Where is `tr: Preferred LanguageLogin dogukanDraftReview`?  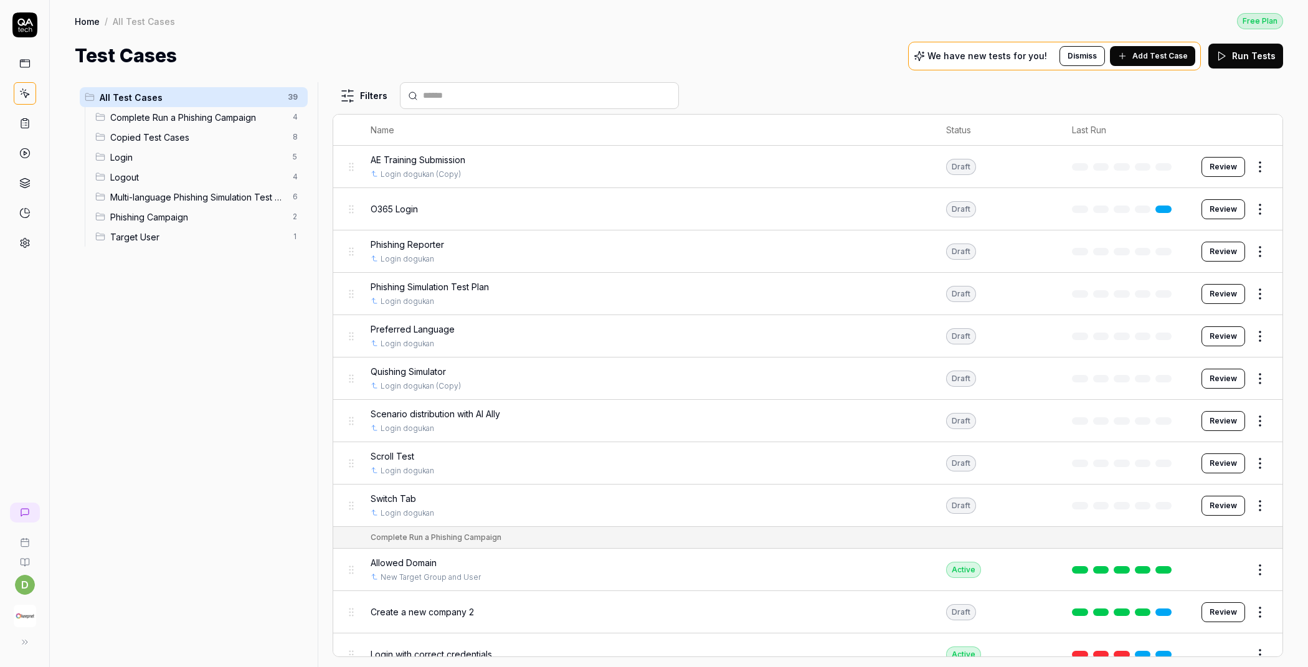
tr: Preferred LanguageLogin dogukanDraftReview is located at coordinates (808, 336).